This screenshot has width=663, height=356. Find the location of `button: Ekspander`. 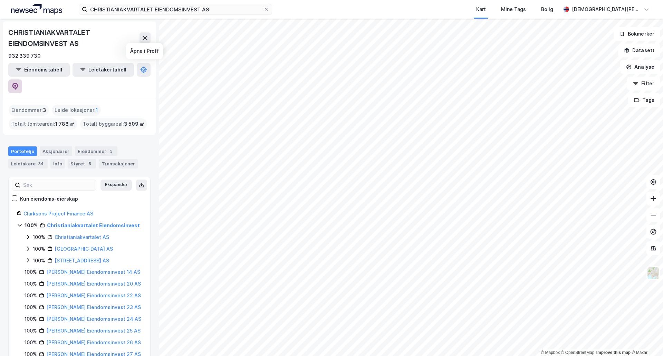

button: Ekspander is located at coordinates (116, 185).